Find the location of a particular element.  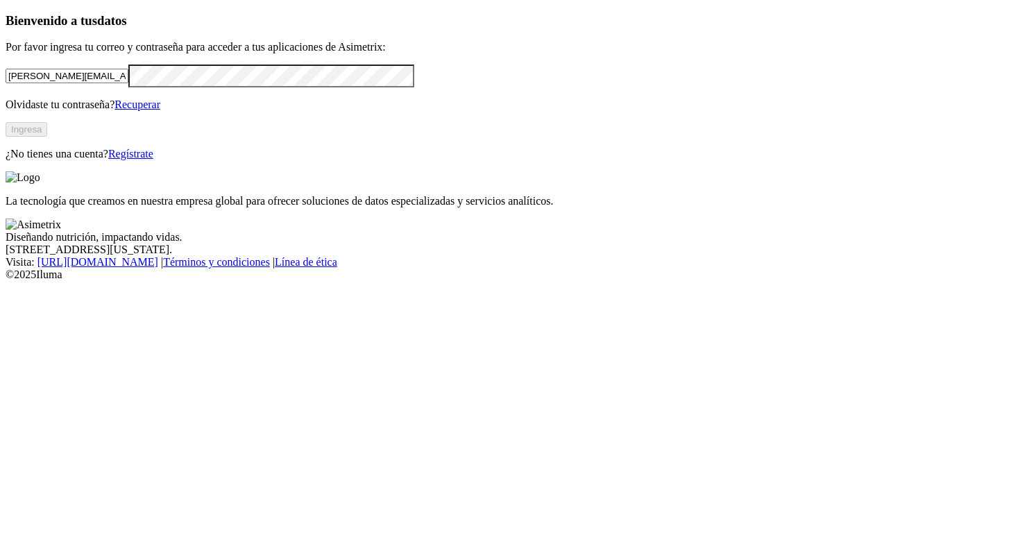

div: Visita : | | is located at coordinates (510, 262).